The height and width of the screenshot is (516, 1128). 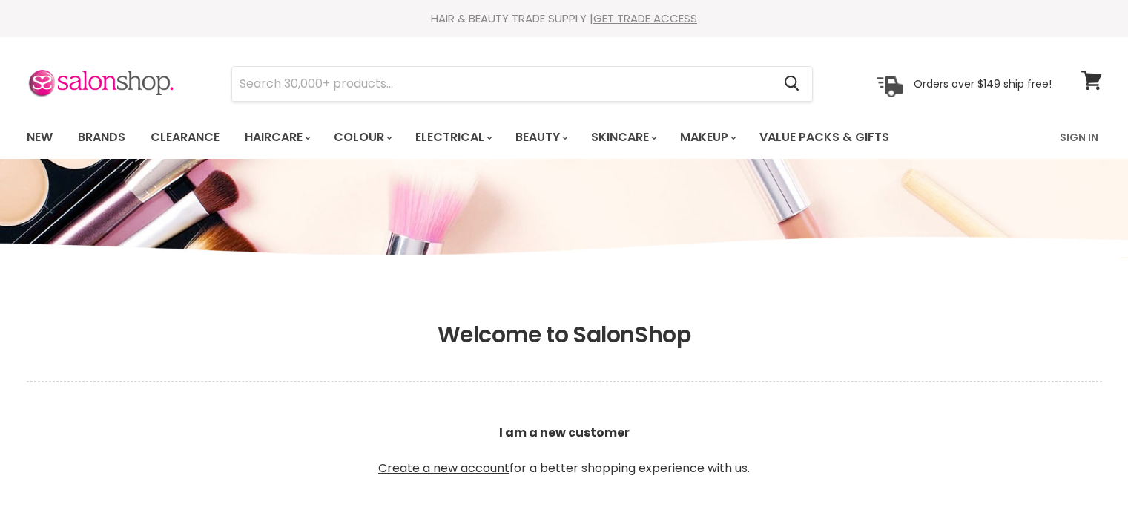 I want to click on input: Search, so click(x=502, y=84).